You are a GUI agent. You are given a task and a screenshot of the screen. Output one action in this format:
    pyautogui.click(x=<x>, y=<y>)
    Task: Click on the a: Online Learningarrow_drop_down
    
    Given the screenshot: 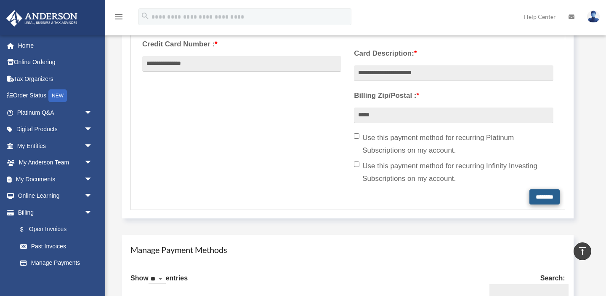 What is the action you would take?
    pyautogui.click(x=56, y=196)
    